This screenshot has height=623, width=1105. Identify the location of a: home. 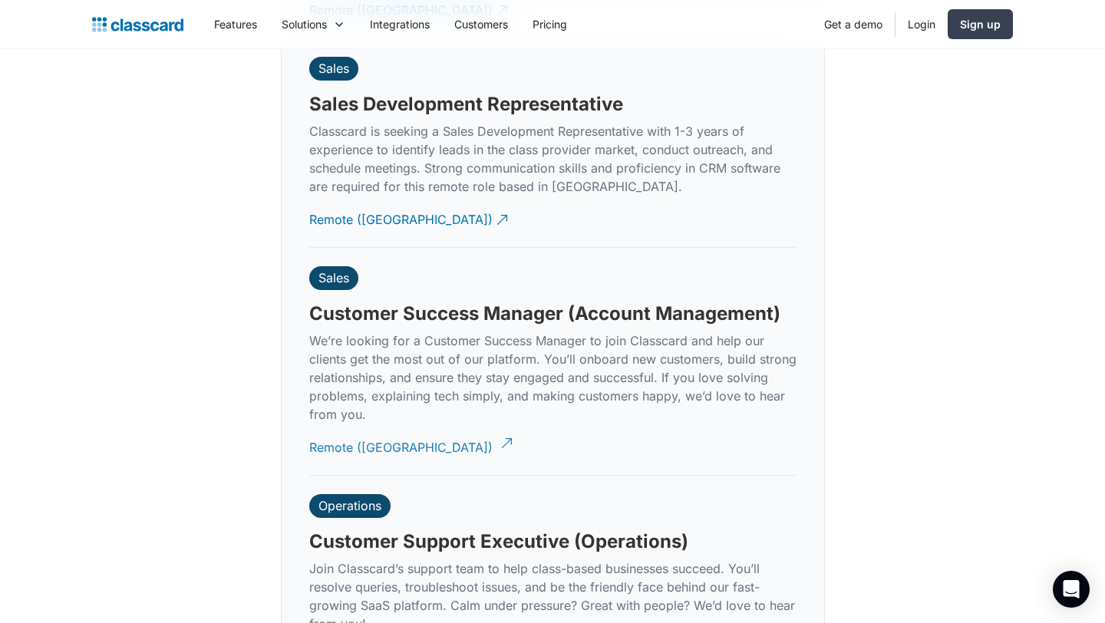
(137, 25).